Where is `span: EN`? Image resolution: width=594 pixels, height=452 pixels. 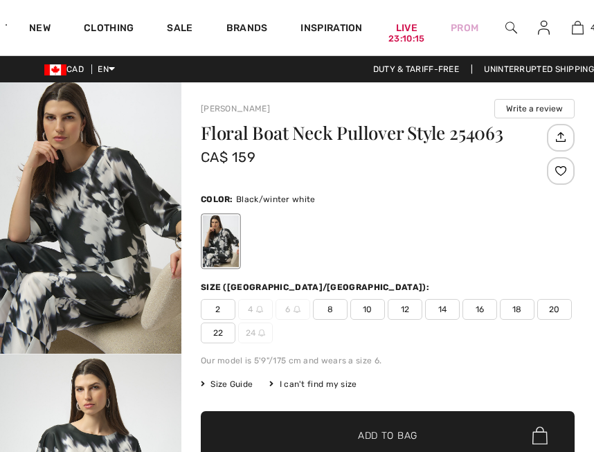
span: EN is located at coordinates (106, 69).